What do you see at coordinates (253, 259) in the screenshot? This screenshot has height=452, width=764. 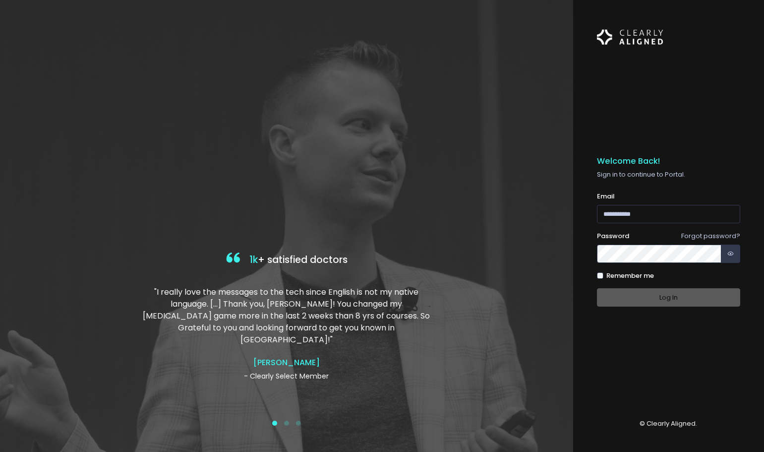 I see `span: 1k` at bounding box center [253, 259].